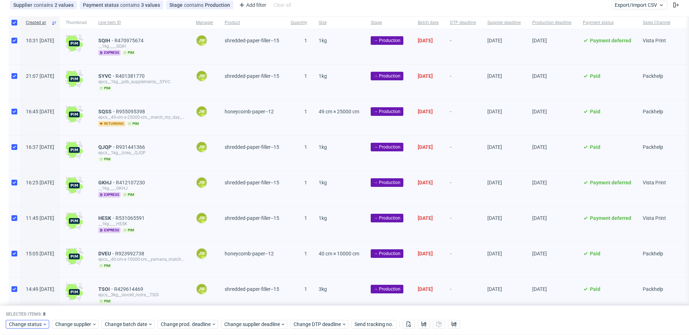 This screenshot has width=689, height=335. Describe the element at coordinates (131, 218) in the screenshot. I see `span: R531065591` at that location.